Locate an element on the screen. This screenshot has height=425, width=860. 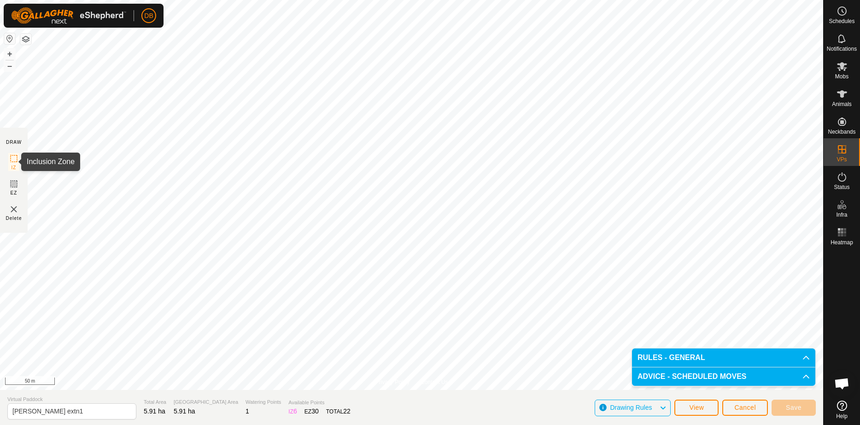
div: EZ is located at coordinates (311, 411).